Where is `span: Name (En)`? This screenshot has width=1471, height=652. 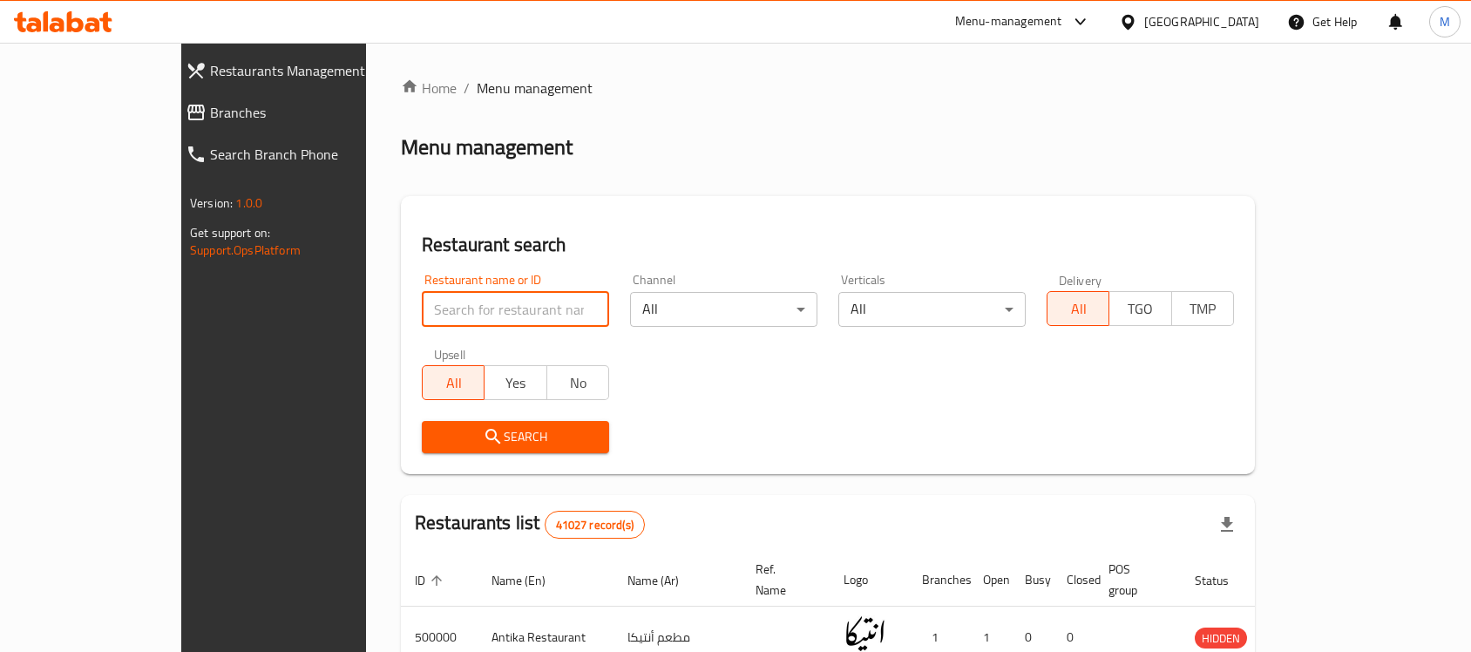 span: Name (En) is located at coordinates (530, 581).